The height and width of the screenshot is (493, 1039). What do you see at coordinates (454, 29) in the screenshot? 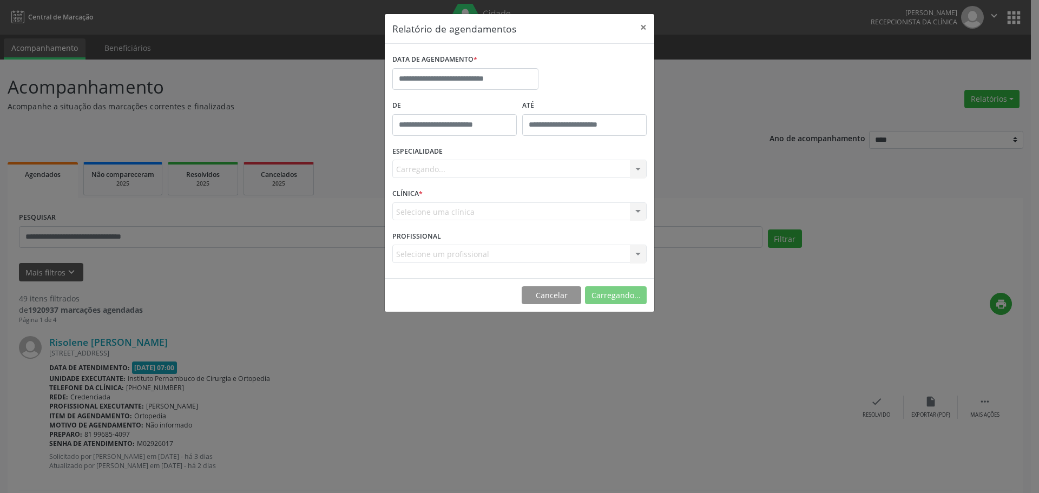
I see `h5: Relatório de agendamentos` at bounding box center [454, 29].